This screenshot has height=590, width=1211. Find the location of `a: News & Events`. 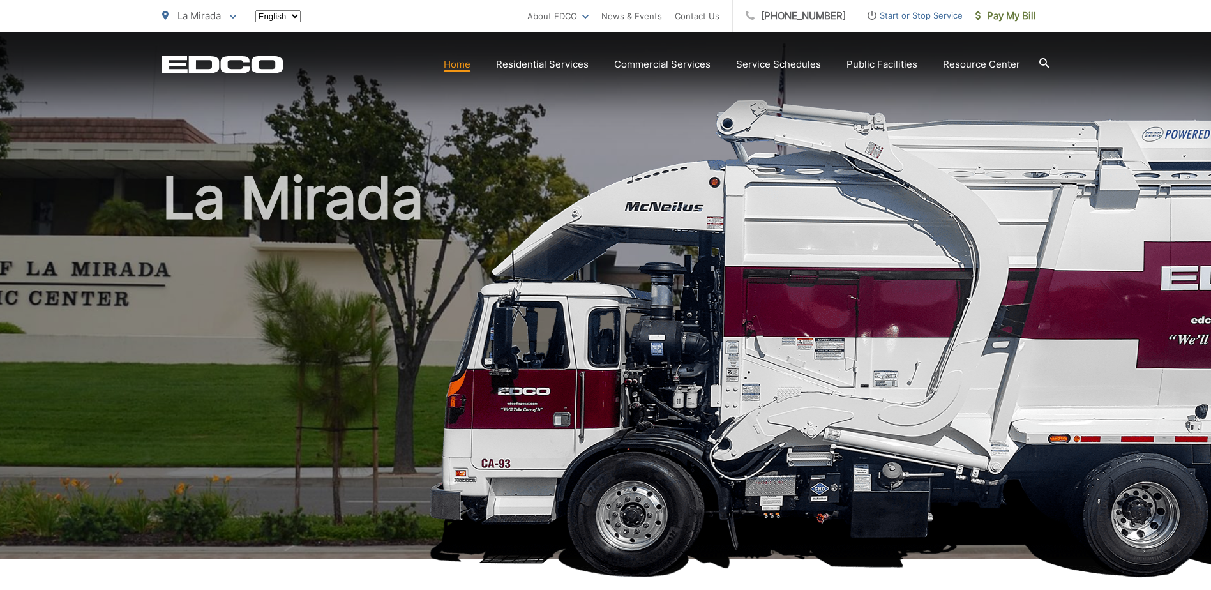

a: News & Events is located at coordinates (631, 16).